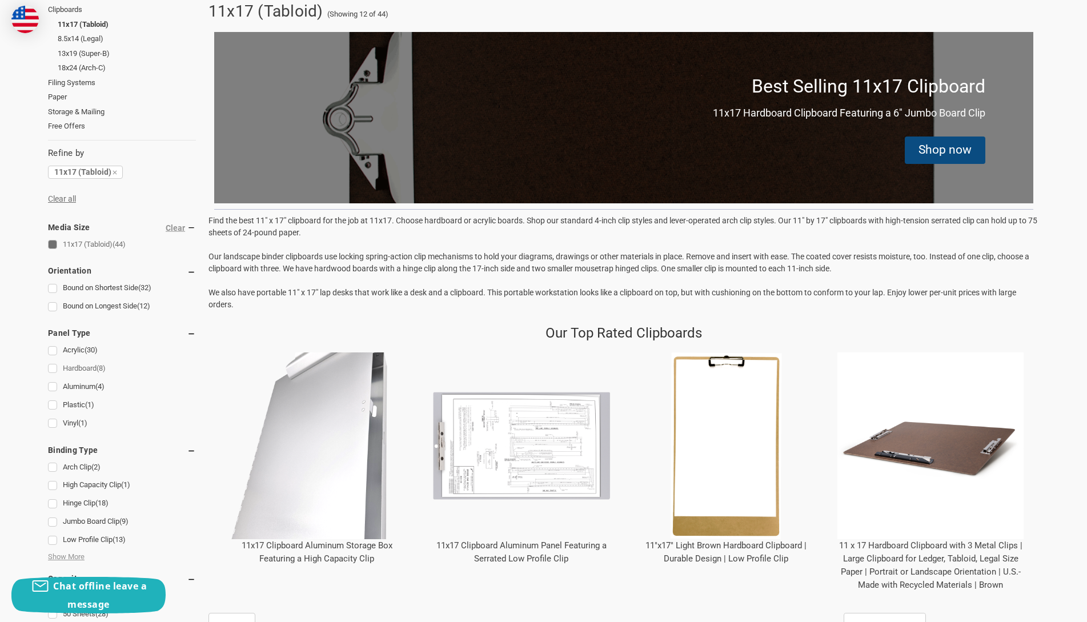 Image resolution: width=1087 pixels, height=622 pixels. Describe the element at coordinates (122, 387) in the screenshot. I see `a: Aluminum` at that location.